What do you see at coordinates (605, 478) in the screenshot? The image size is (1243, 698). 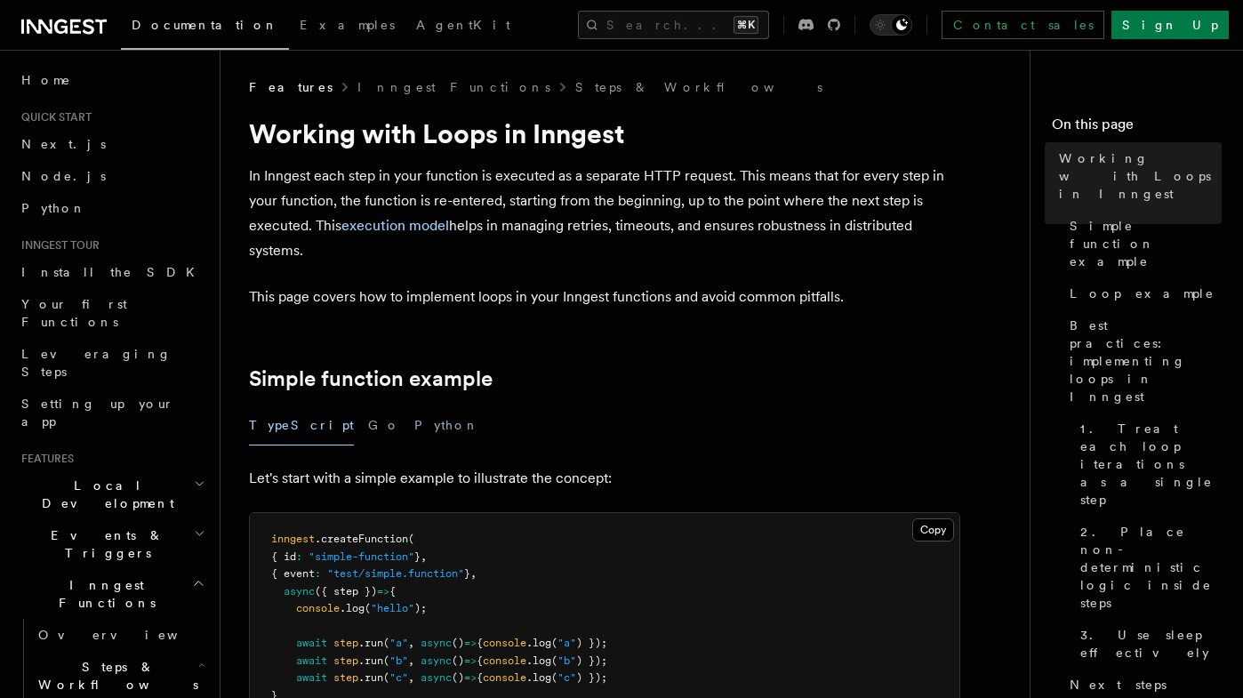 I see `p: Let's start with a simple example to illustrate the concept:` at bounding box center [605, 478].